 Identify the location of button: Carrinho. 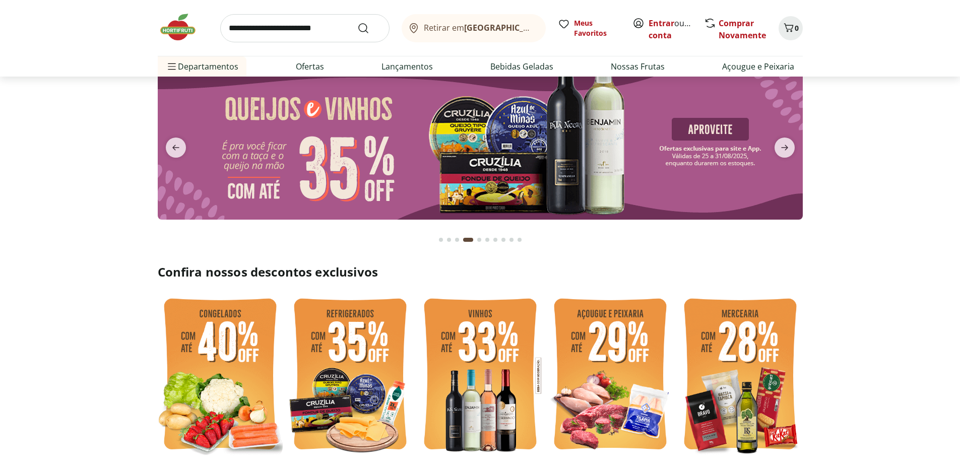
(791, 28).